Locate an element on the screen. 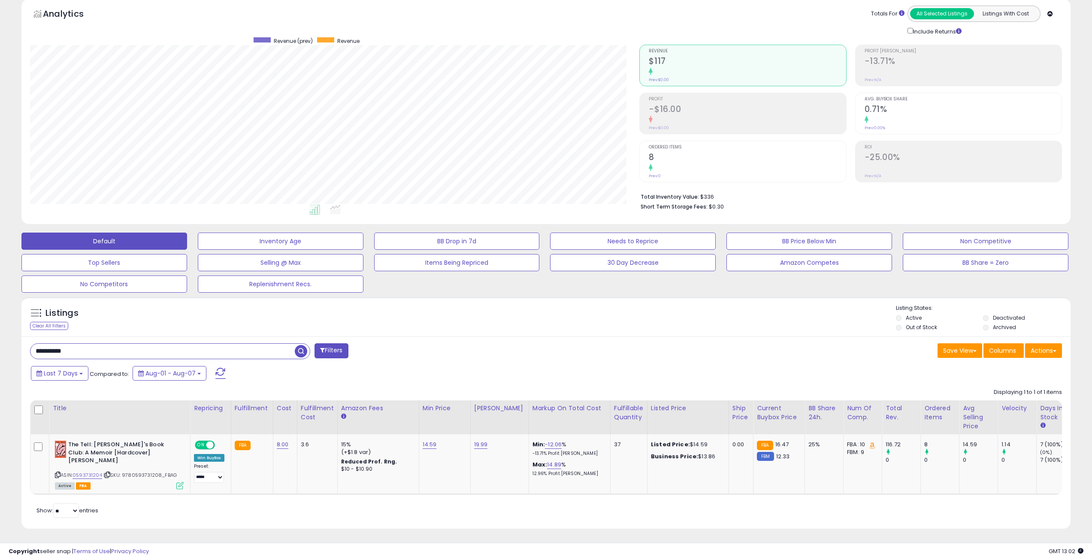 The width and height of the screenshot is (1092, 560). b: Short Term Storage Fees: is located at coordinates (674, 206).